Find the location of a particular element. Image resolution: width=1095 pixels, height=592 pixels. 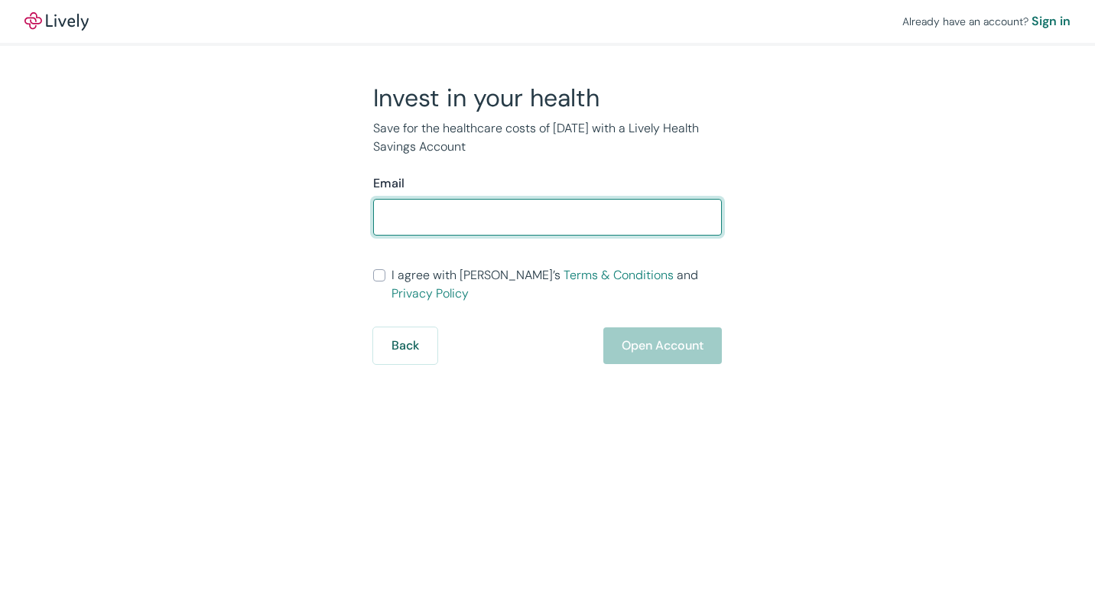

a: LivelyLively is located at coordinates (57, 21).